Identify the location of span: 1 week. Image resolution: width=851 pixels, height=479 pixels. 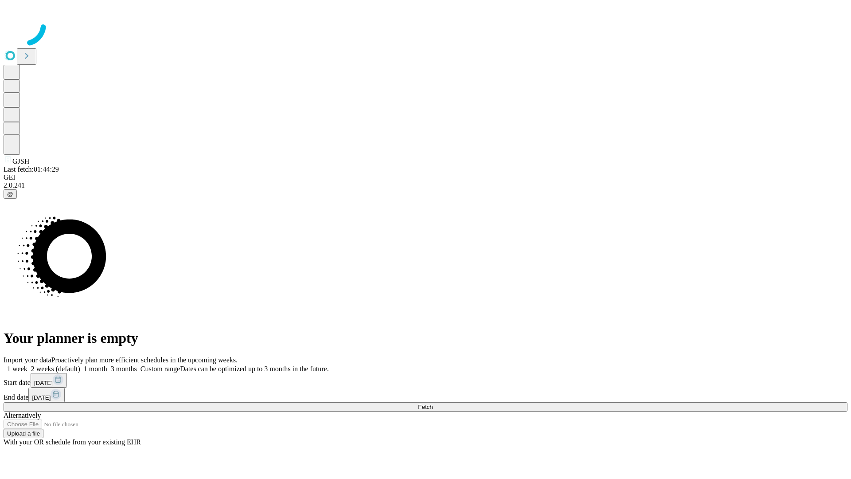
(17, 368).